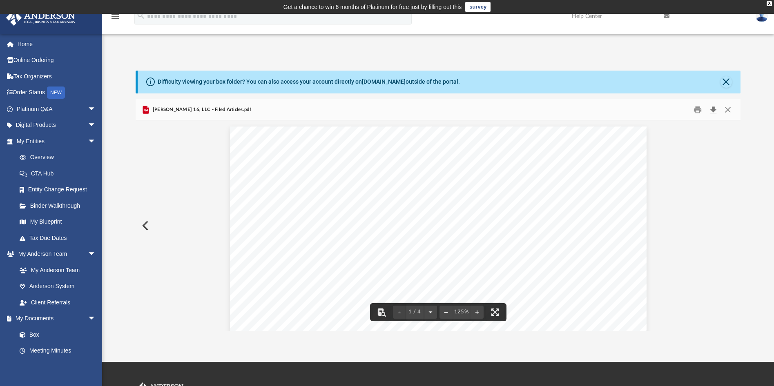 This screenshot has width=774, height=386. Describe the element at coordinates (57, 141) in the screenshot. I see `a: My Entitiesarrow_drop_down` at that location.